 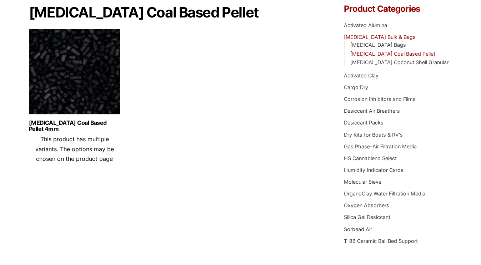 What do you see at coordinates (381, 241) in the screenshot?
I see `a: T-86 Ceramic Ball Bed Support` at bounding box center [381, 241].